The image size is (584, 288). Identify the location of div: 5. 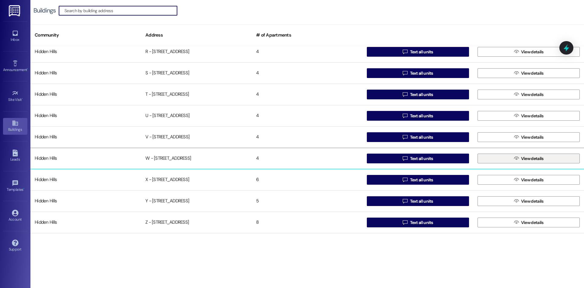
(307, 201).